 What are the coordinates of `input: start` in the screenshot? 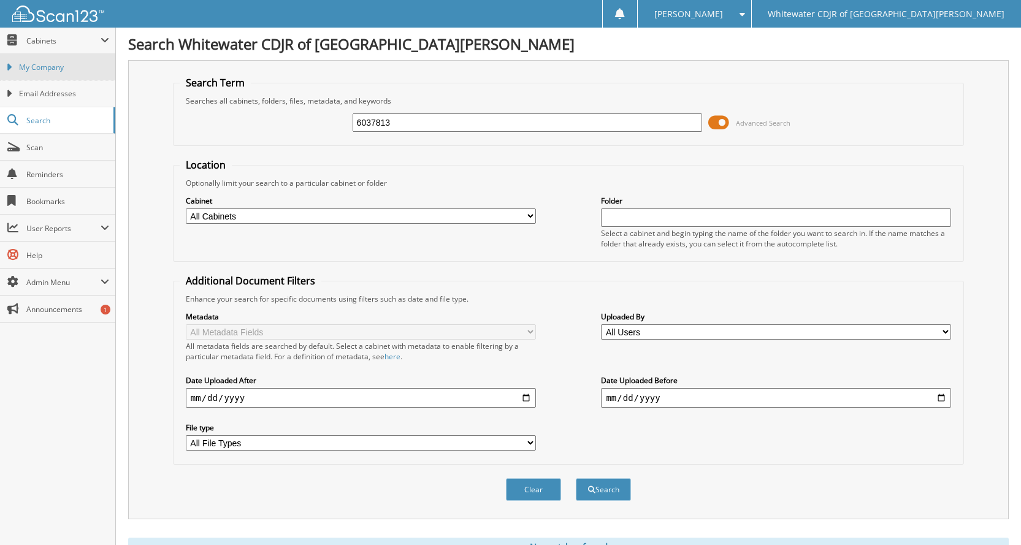 It's located at (361, 398).